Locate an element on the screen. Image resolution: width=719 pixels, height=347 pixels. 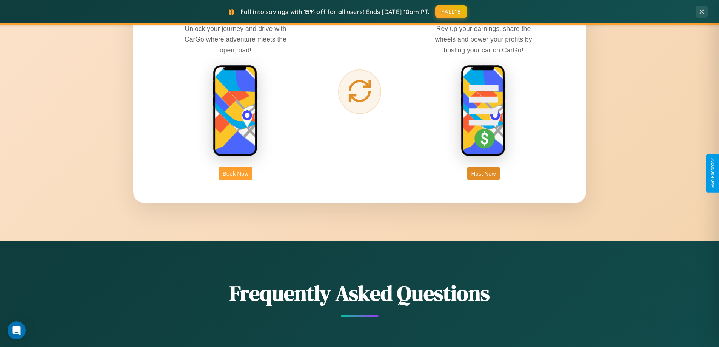
p: Unlock your journey and drive with CarGo where adventure meets the open road! is located at coordinates (235, 39).